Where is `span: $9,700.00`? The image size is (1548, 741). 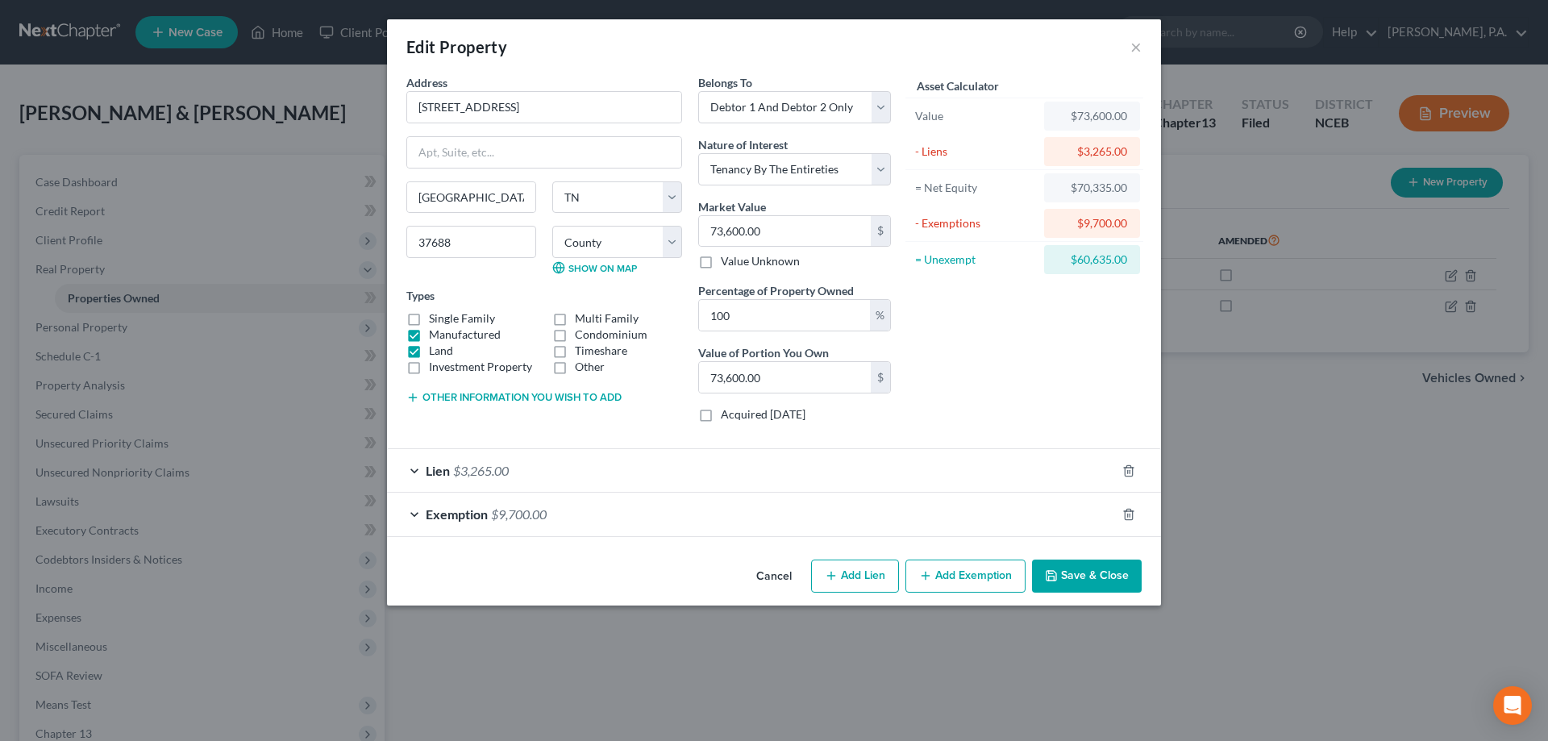 span: $9,700.00 is located at coordinates (518, 514).